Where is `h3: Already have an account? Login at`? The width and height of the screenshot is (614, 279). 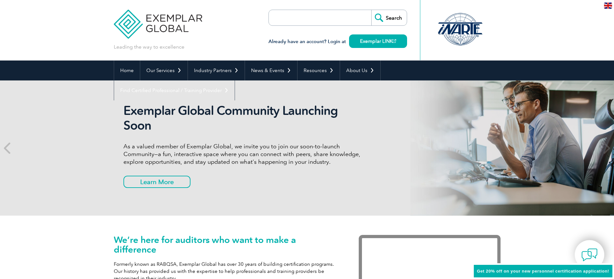 h3: Already have an account? Login at is located at coordinates (338, 42).